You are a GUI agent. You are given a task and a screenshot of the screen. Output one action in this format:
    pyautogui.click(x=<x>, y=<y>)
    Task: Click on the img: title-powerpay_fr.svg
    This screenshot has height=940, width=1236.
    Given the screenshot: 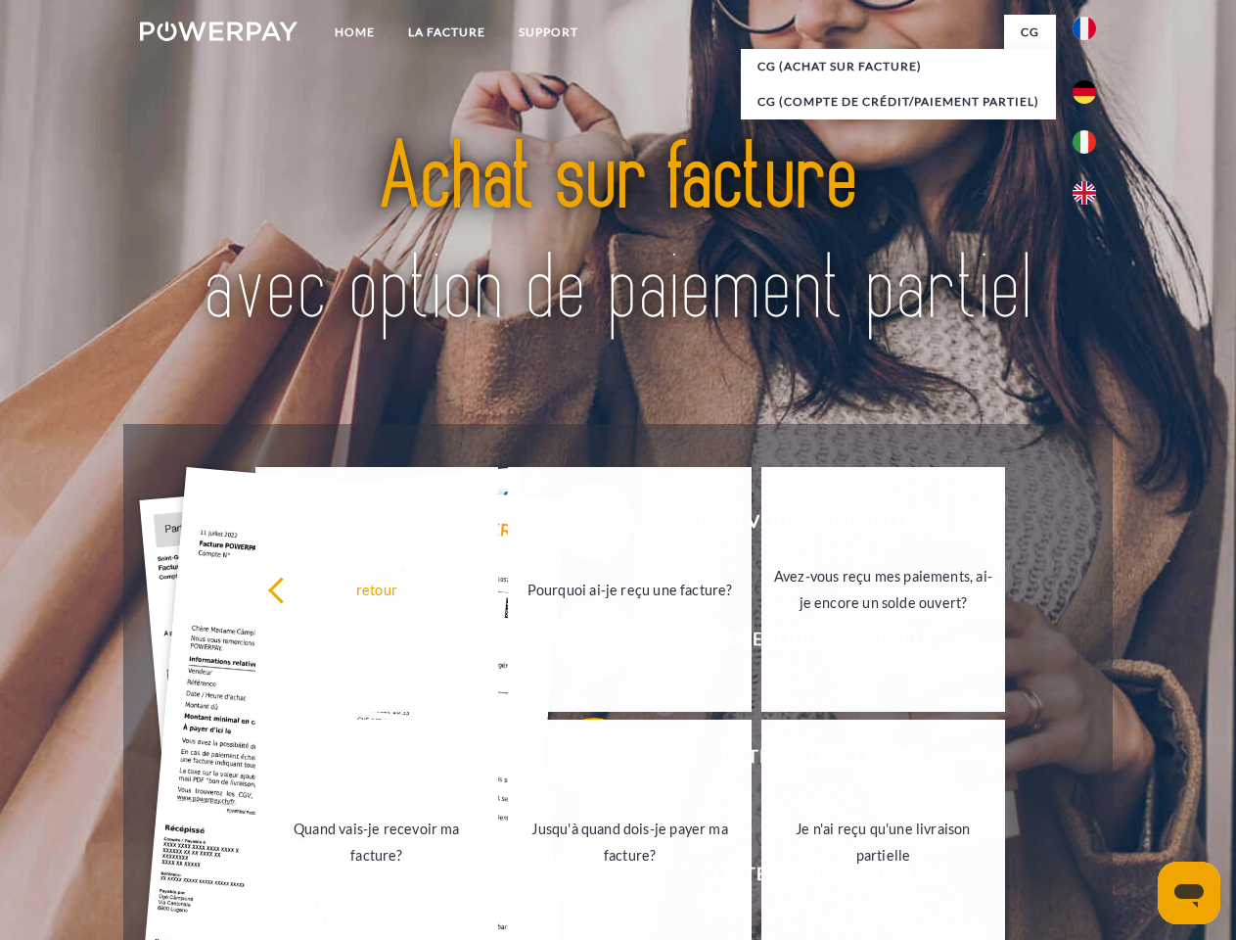 What is the action you would take?
    pyautogui.click(x=618, y=234)
    